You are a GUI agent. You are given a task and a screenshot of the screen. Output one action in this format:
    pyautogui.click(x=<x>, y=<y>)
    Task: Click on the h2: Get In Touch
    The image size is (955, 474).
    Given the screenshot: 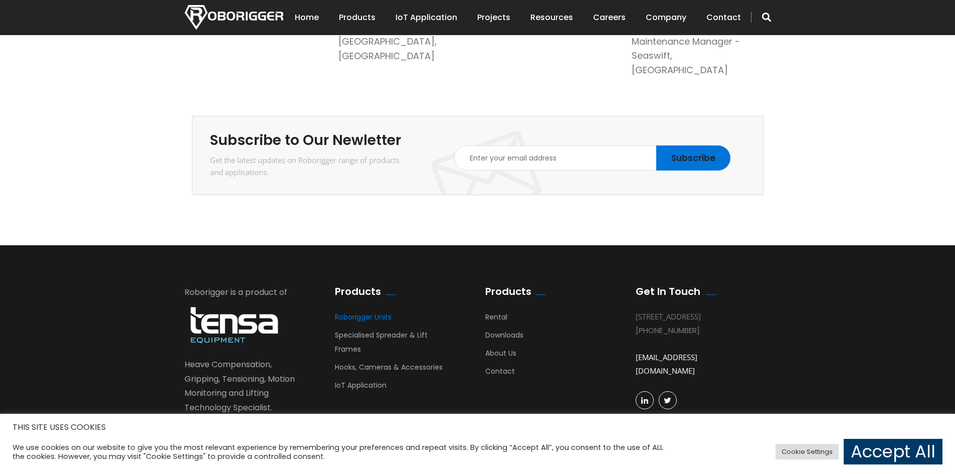 What is the action you would take?
    pyautogui.click(x=667, y=291)
    